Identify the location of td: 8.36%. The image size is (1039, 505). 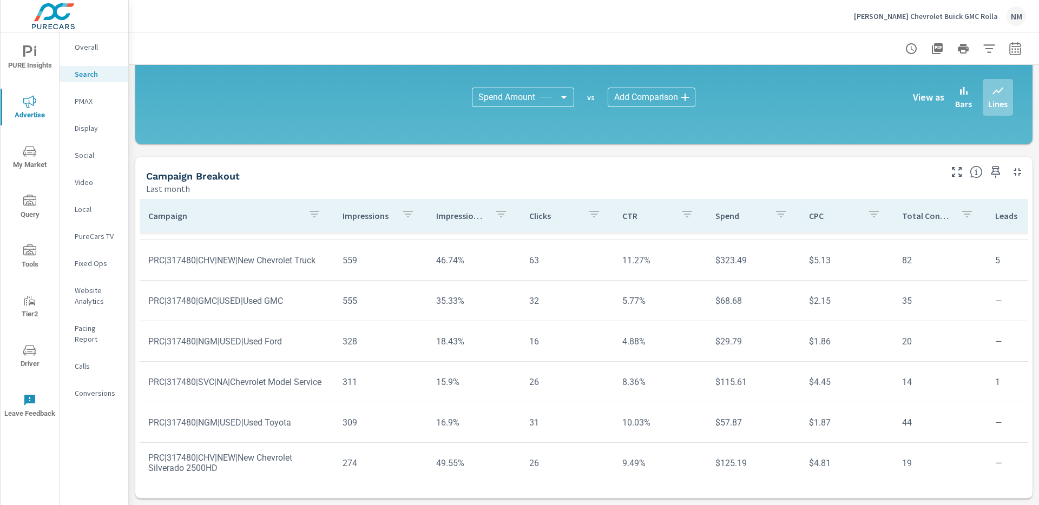
(660, 382).